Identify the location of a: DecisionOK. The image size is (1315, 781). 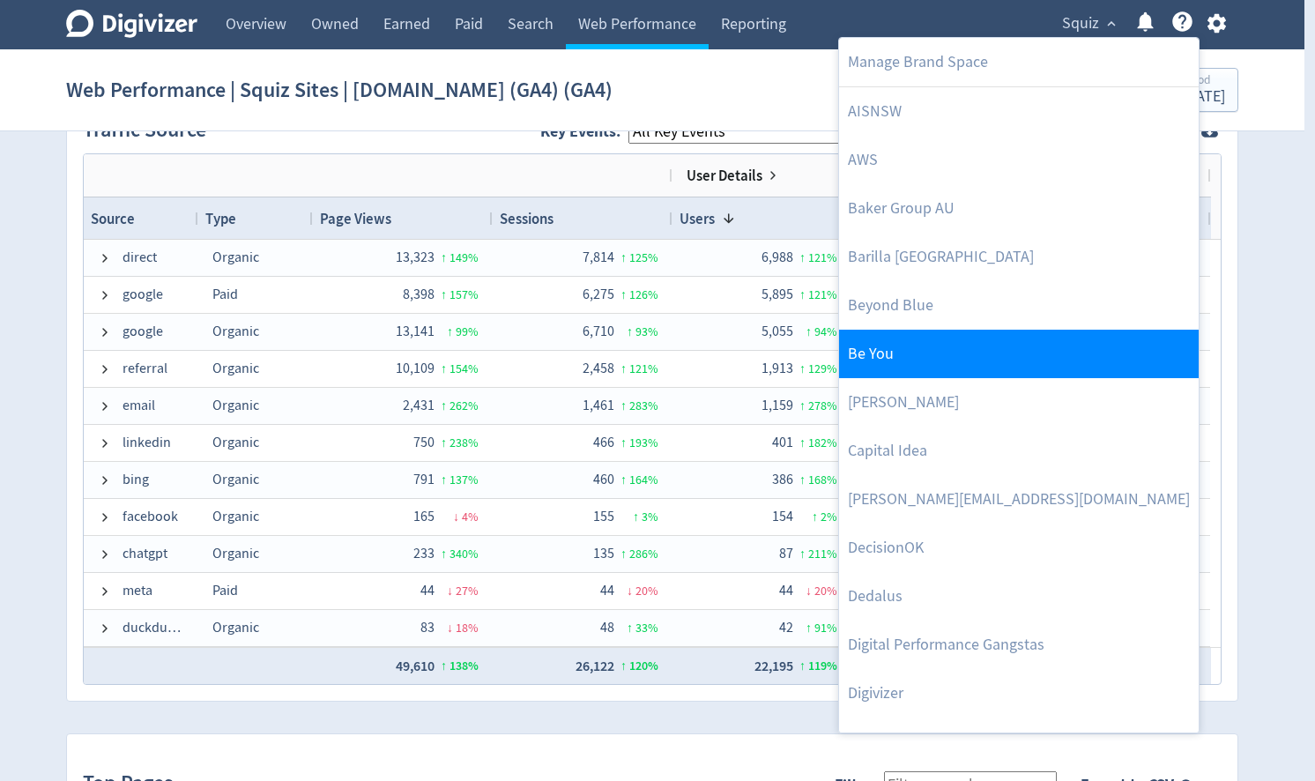
(1019, 547).